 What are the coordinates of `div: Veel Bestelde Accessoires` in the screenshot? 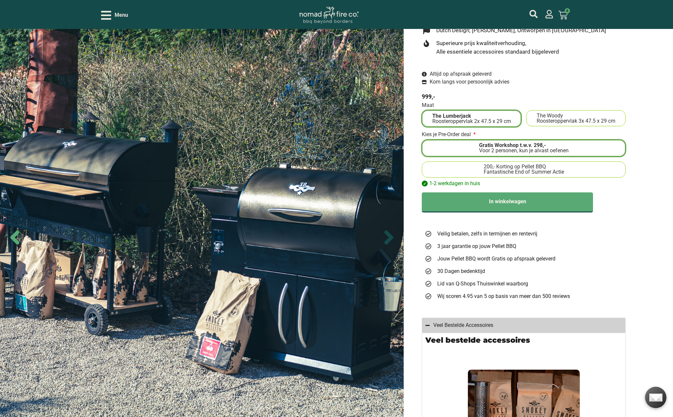 It's located at (463, 325).